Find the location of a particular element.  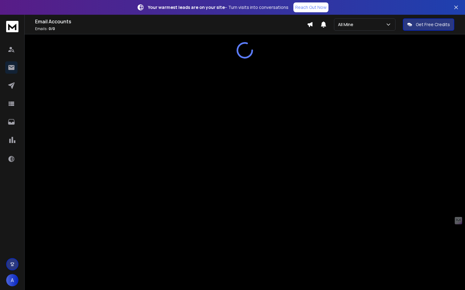

button: A is located at coordinates (12, 281).